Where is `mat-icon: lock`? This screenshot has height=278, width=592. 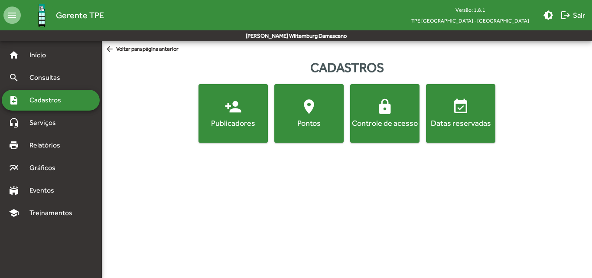
mat-icon: lock is located at coordinates (385, 107).